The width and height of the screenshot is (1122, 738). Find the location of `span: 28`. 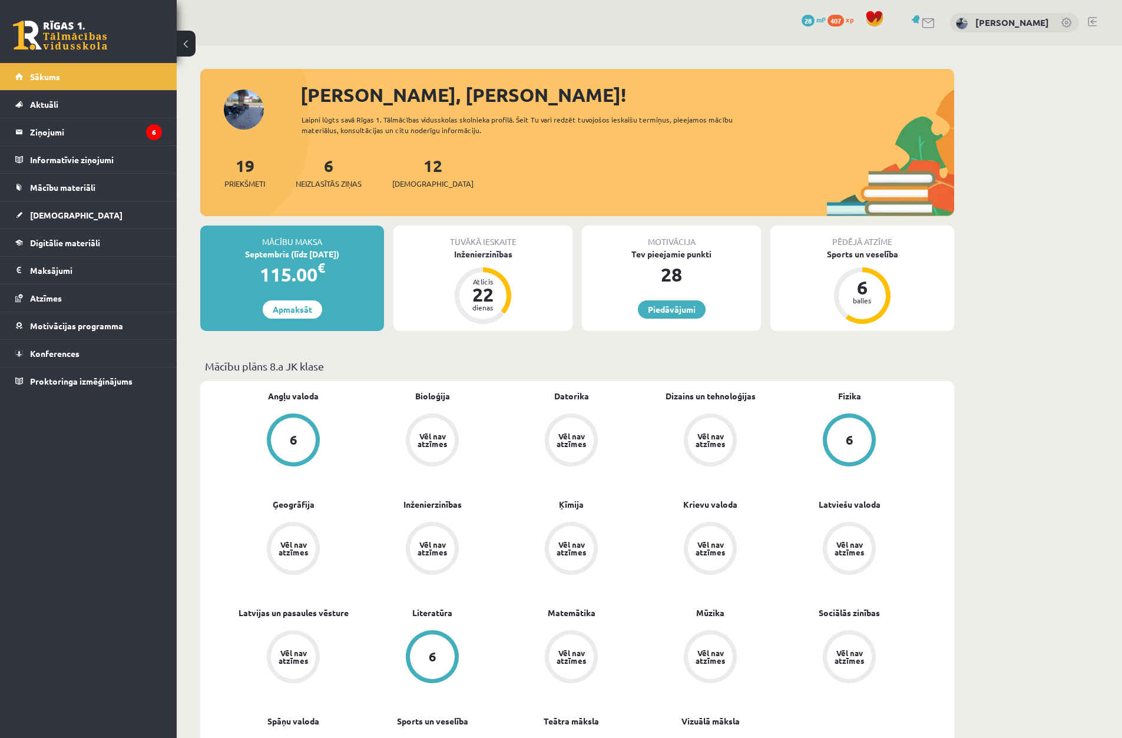

span: 28 is located at coordinates (808, 21).